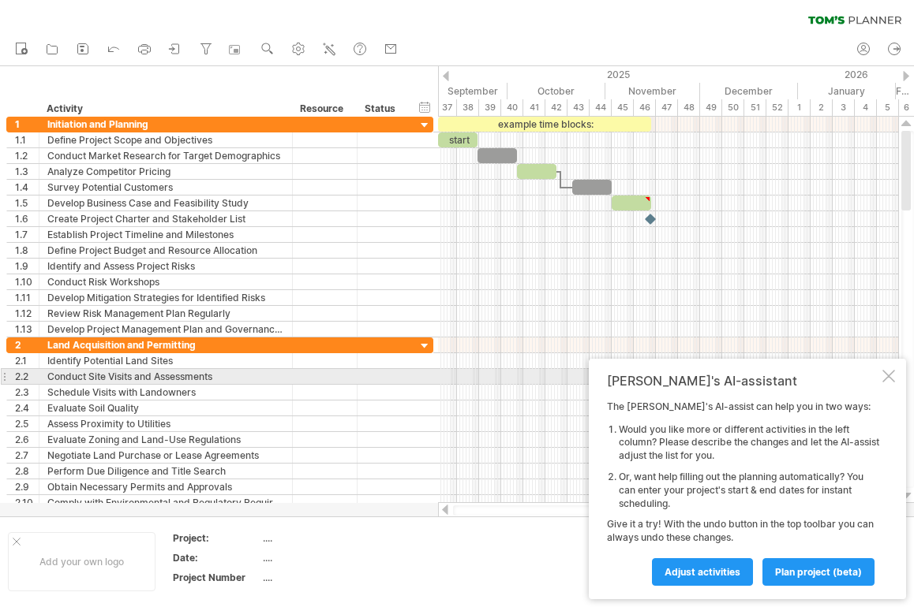  I want to click on div: Develop Project Management Plan and Governance Structure, so click(166, 329).